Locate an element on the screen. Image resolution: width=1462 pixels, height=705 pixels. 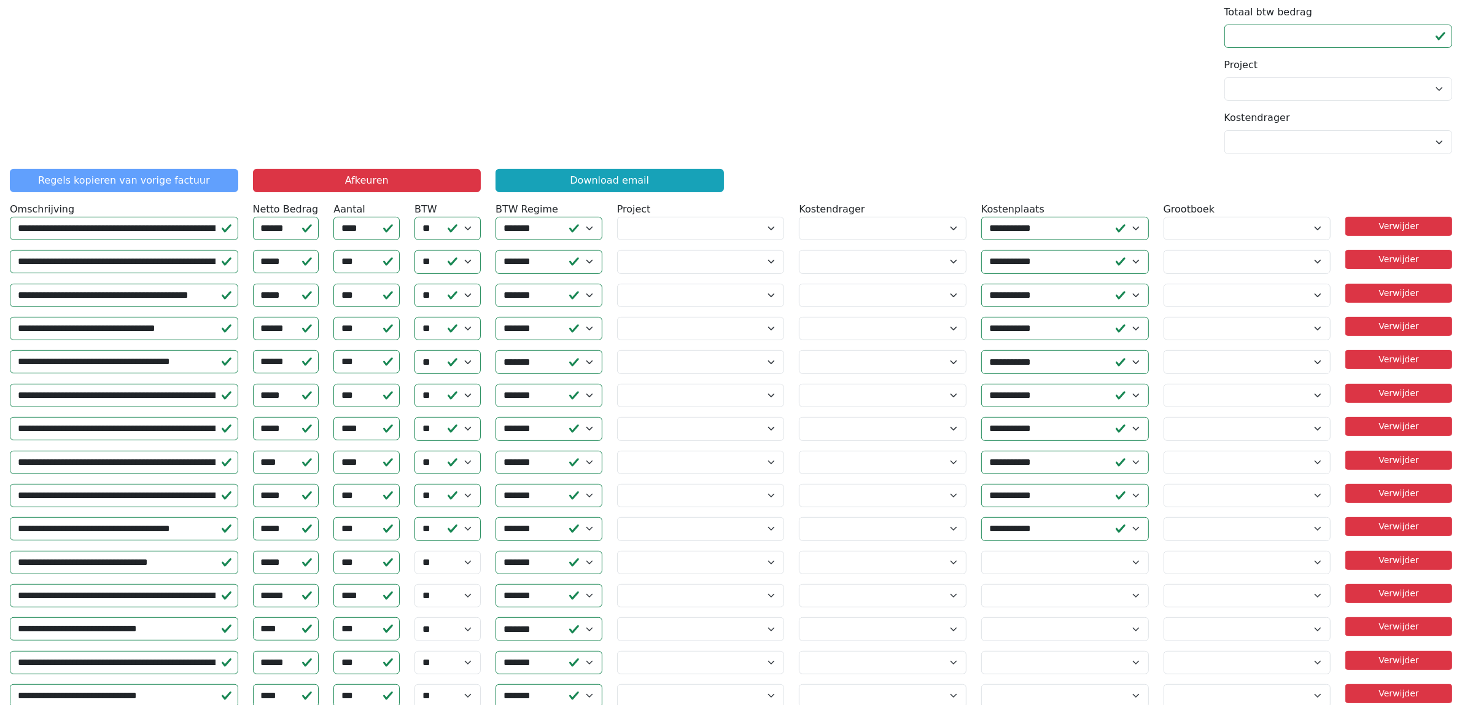
label: Kostenplaats is located at coordinates (1013, 209).